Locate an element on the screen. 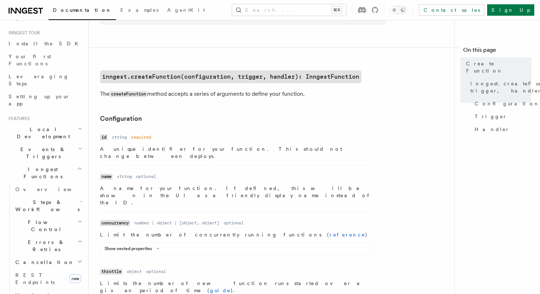 Image resolution: width=540 pixels, height=294 pixels. kbd: ⌘K is located at coordinates (337, 10).